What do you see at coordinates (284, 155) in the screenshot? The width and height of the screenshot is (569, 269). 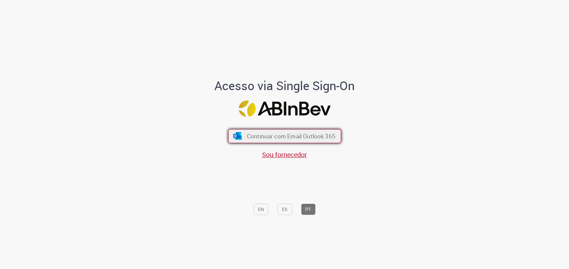 I see `span: Sou fornecedor` at bounding box center [284, 155].